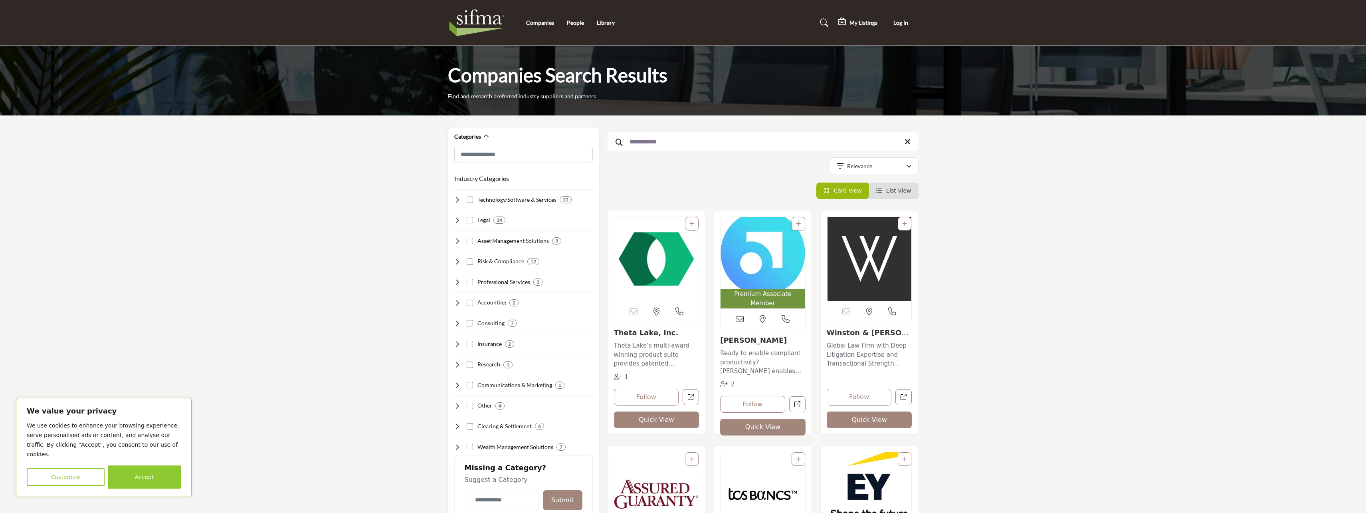 The width and height of the screenshot is (1366, 513). What do you see at coordinates (65, 477) in the screenshot?
I see `button: Customize` at bounding box center [65, 477].